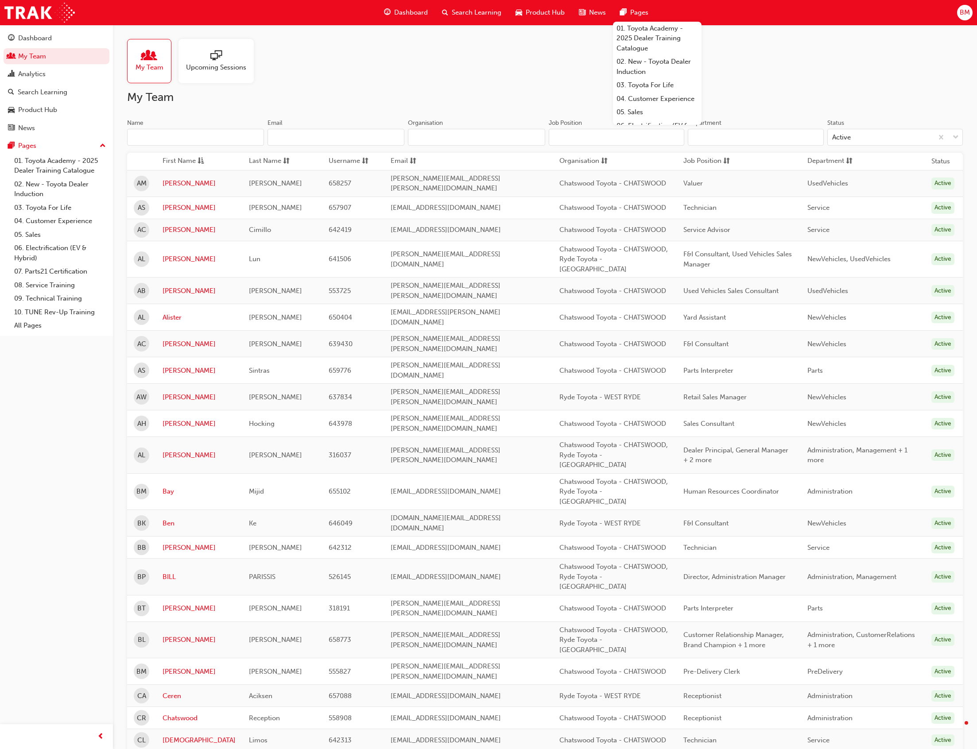  Describe the element at coordinates (955, 138) in the screenshot. I see `span: down-icon` at that location.